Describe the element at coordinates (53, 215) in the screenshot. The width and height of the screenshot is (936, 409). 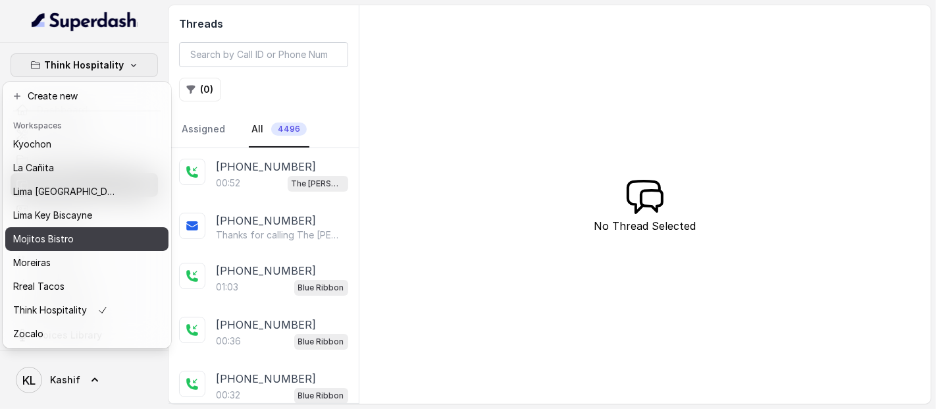
I see `p: Lima Key Biscayne` at that location.